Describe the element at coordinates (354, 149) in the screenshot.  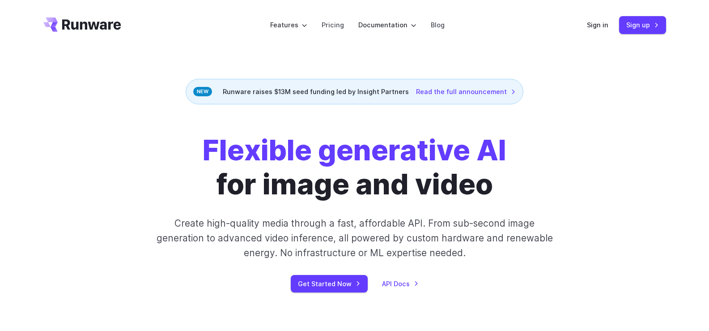
I see `strong: Flexible generative AI` at that location.